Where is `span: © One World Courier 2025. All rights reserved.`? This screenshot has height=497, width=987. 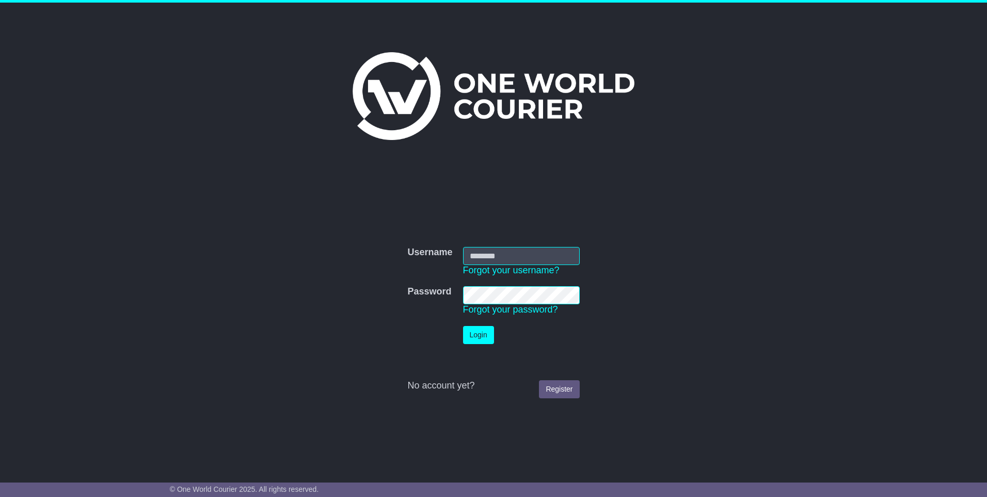 span: © One World Courier 2025. All rights reserved. is located at coordinates (244, 489).